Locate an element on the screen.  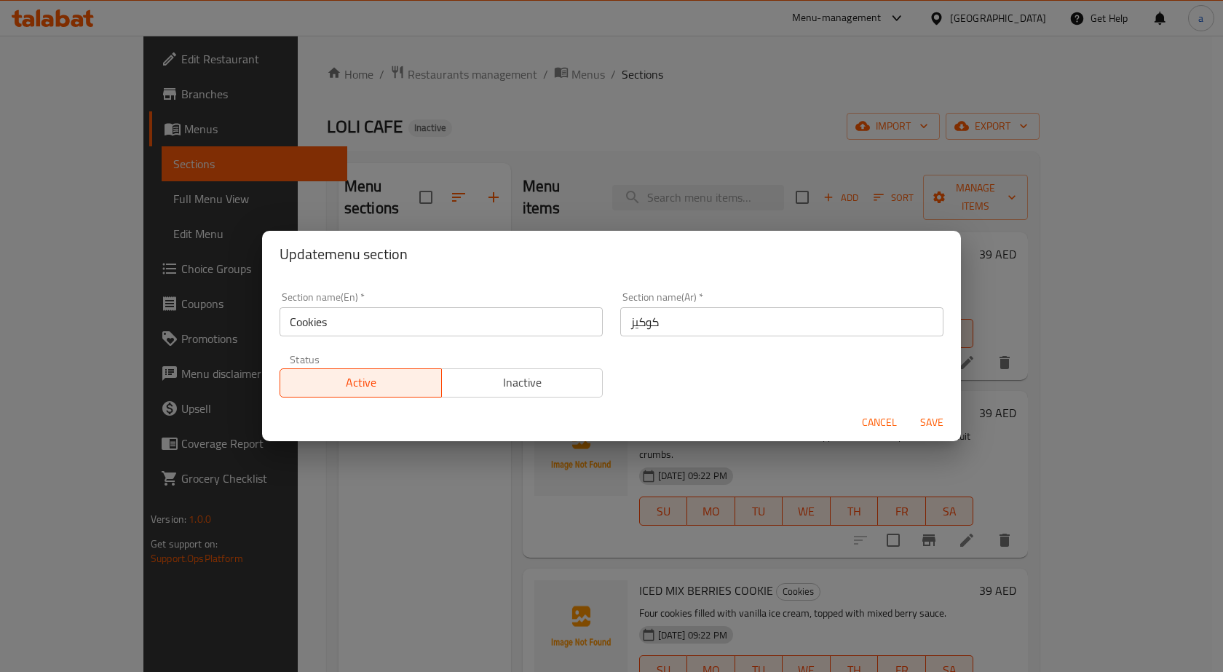
button: Inactive is located at coordinates (522, 383).